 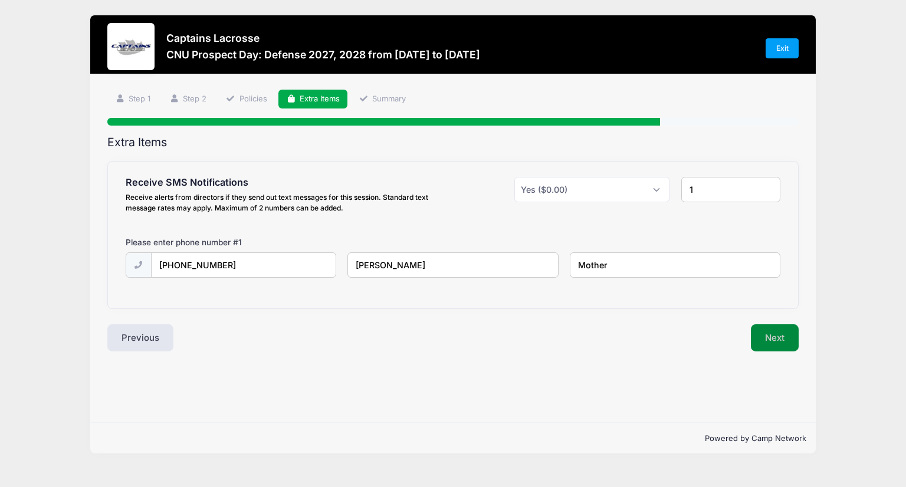 I want to click on a: Step 2, so click(x=188, y=99).